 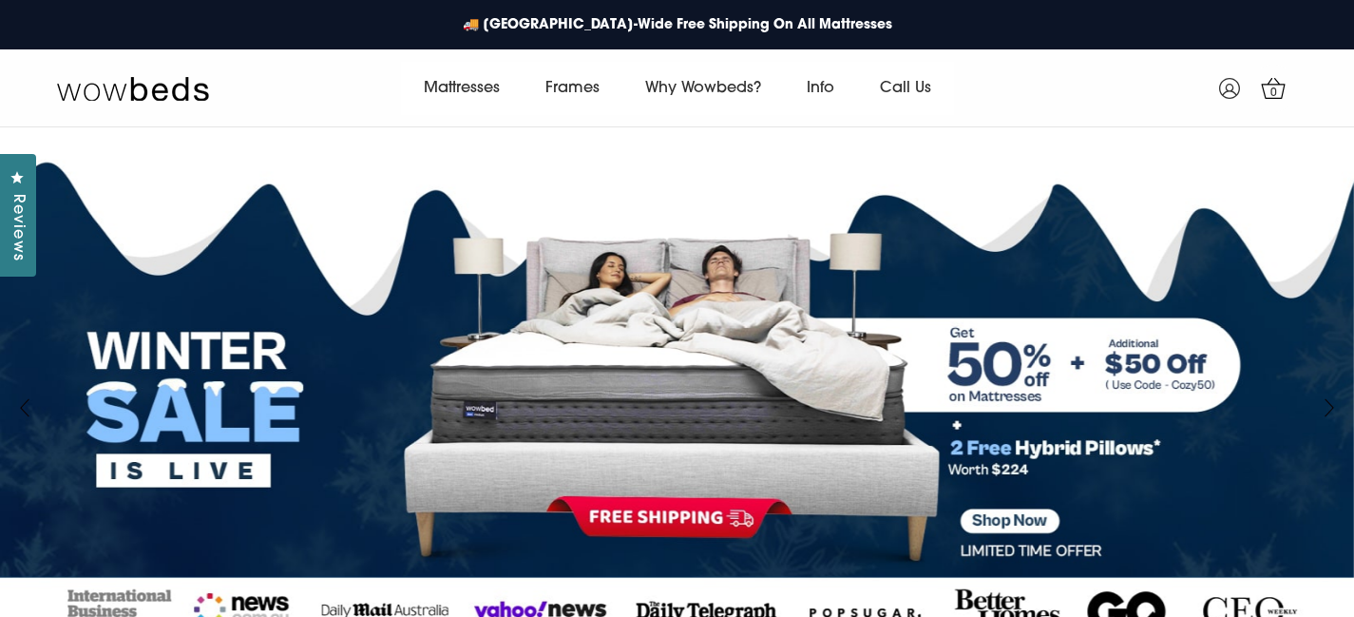 I want to click on a: 0, so click(x=1273, y=88).